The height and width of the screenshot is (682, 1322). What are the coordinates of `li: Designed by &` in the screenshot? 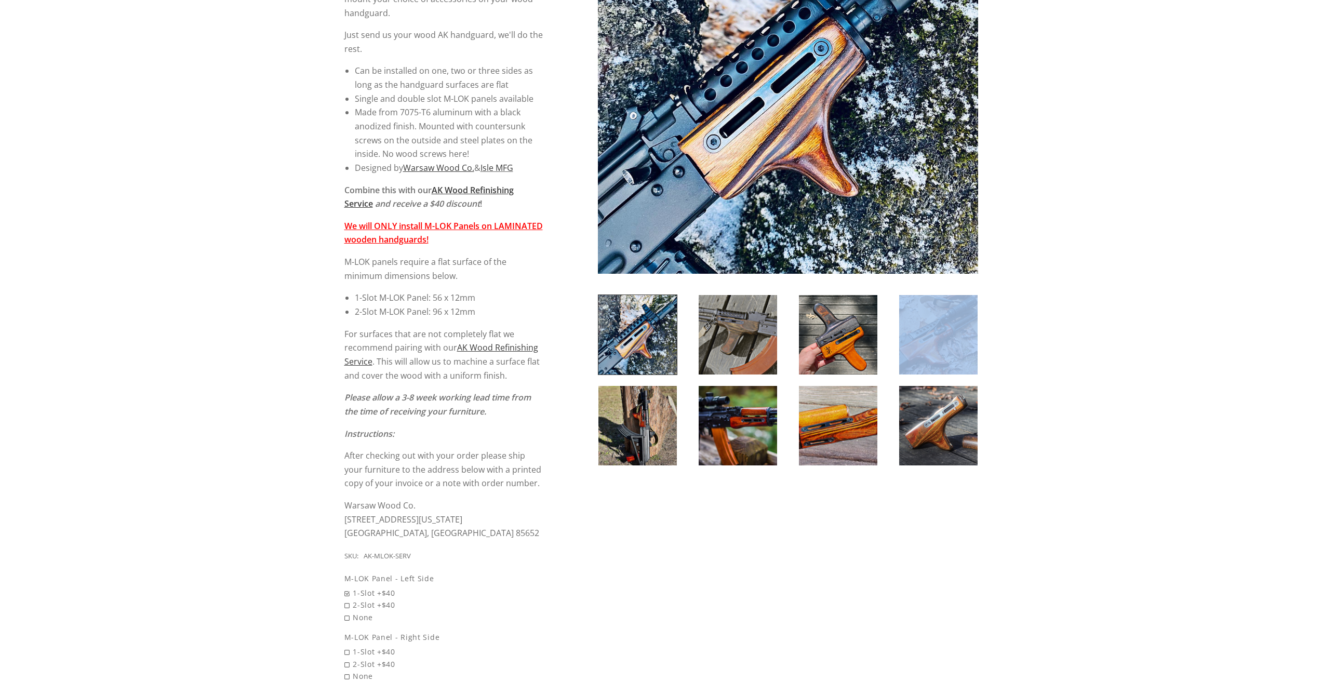 It's located at (449, 168).